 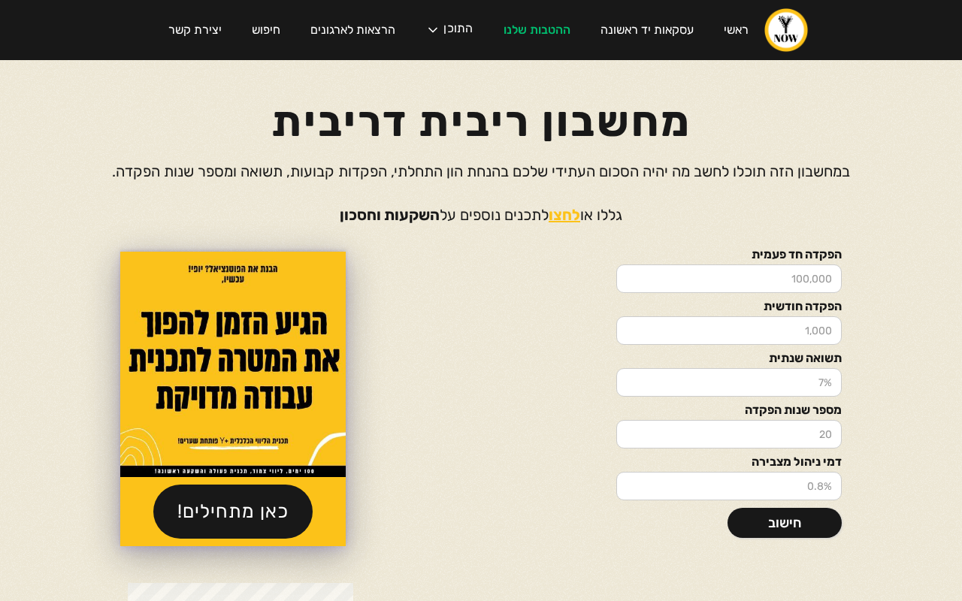 What do you see at coordinates (784, 523) in the screenshot?
I see `a: חישוב` at bounding box center [784, 523].